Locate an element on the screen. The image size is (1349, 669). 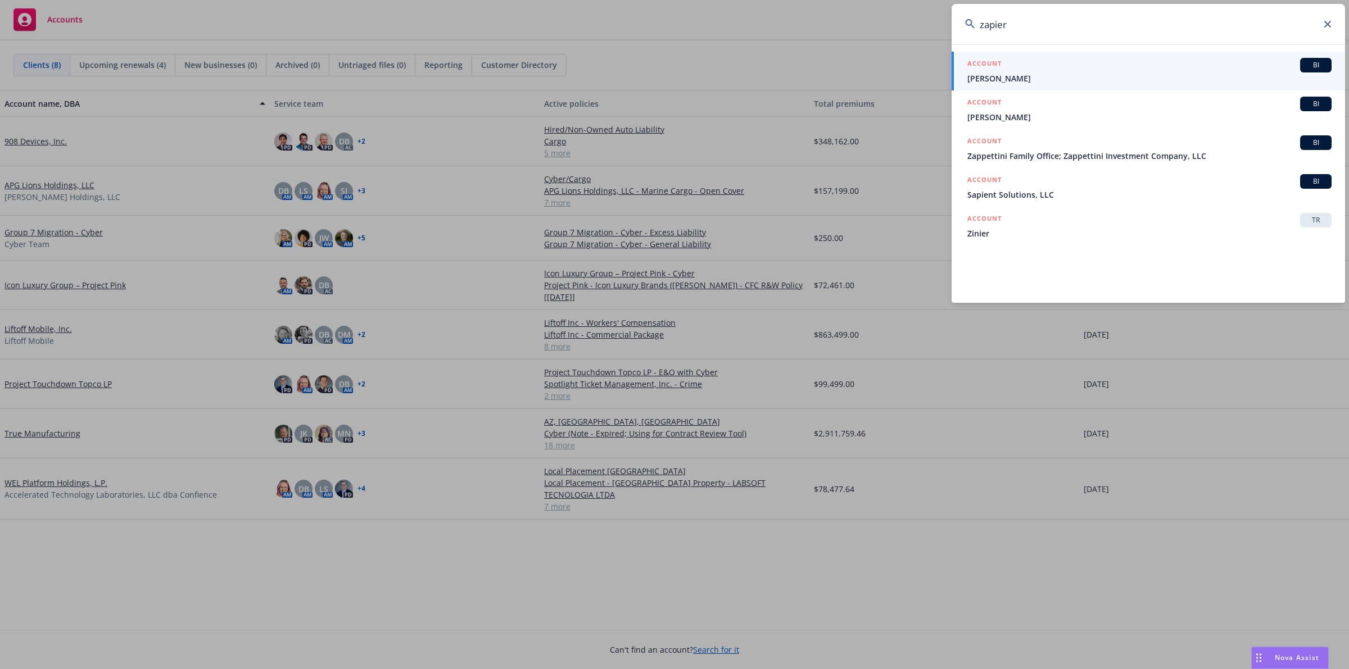
input: Search... is located at coordinates (1148, 24).